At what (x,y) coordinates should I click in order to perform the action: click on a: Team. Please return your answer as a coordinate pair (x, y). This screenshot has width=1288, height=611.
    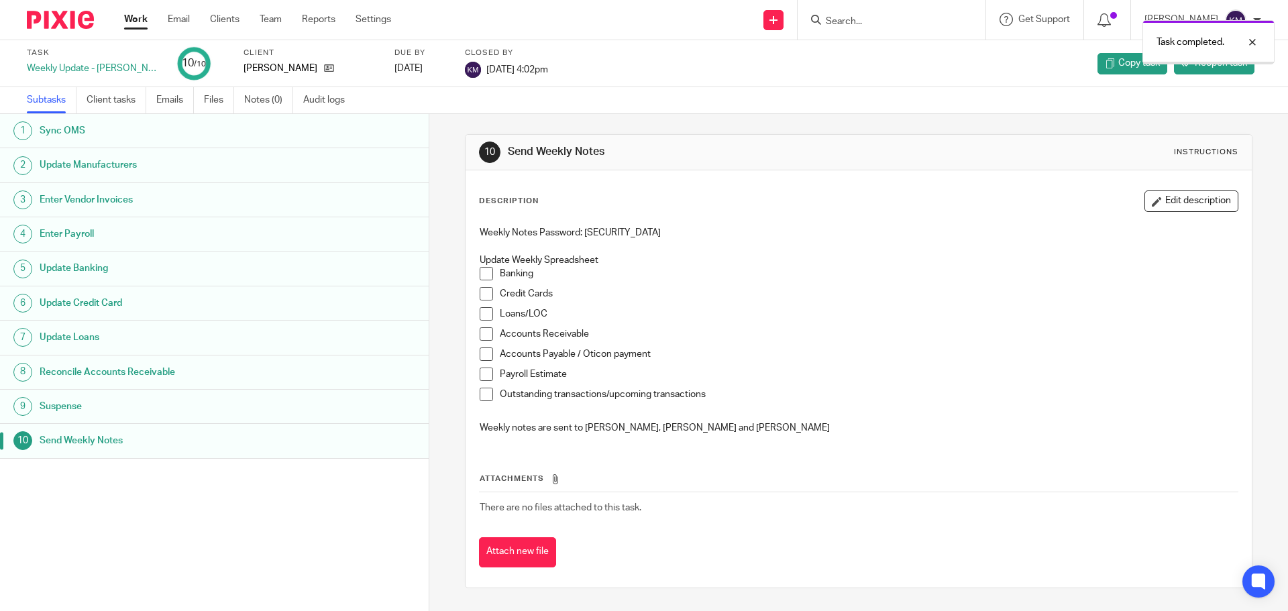
    Looking at the image, I should click on (270, 19).